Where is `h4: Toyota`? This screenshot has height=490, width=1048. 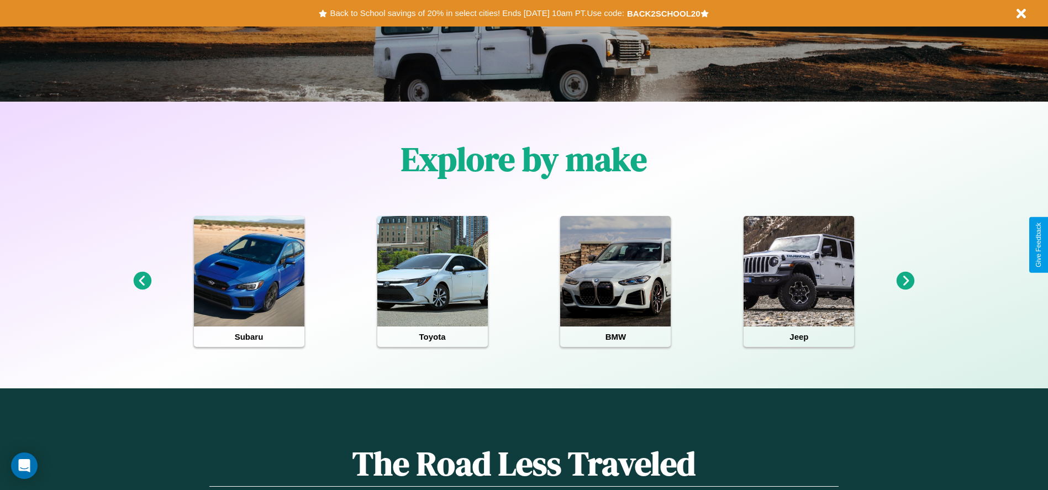
h4: Toyota is located at coordinates (433, 337).